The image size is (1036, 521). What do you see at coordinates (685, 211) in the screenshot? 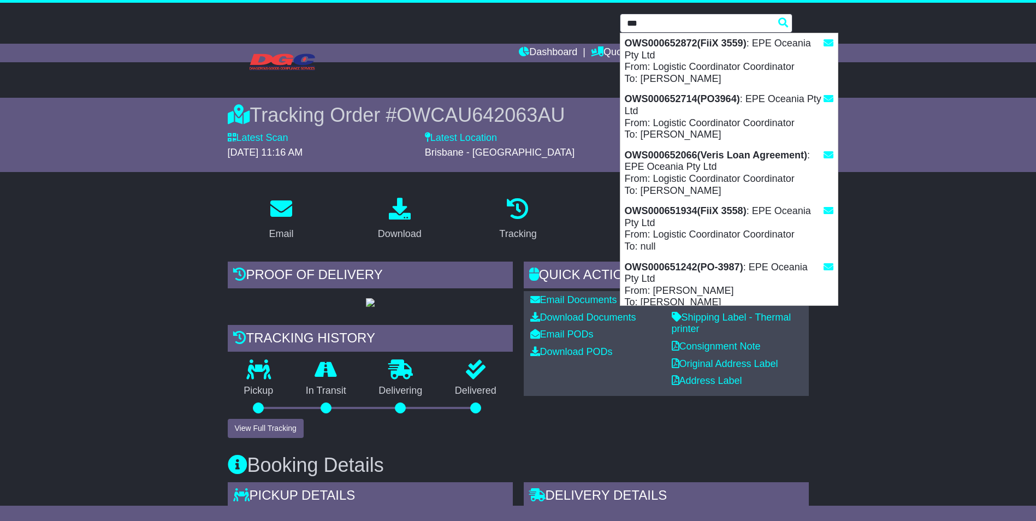
I see `strong: OWS000651934(FiiX 3558)` at bounding box center [685, 211].